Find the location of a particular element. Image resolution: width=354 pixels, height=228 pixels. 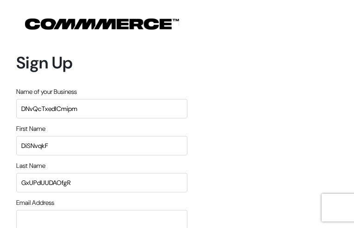

label: Name of your Business is located at coordinates (46, 92).